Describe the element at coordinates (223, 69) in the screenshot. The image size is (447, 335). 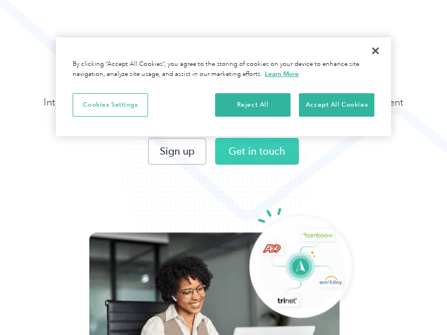
I see `div: By clicking “Accept All Cookies”, you agree to the storing of cookies on your device to enhance s...` at that location.